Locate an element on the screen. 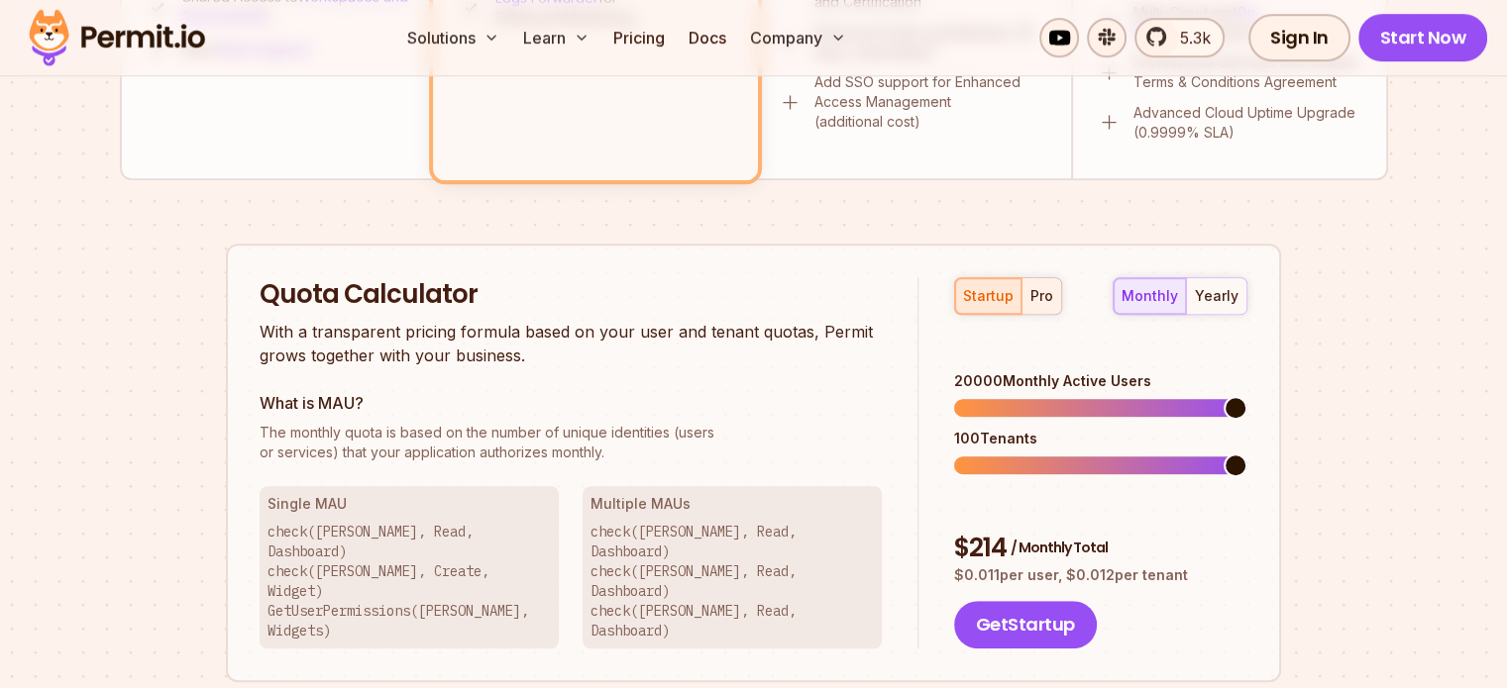 The height and width of the screenshot is (688, 1507). button: Company is located at coordinates (797, 38).